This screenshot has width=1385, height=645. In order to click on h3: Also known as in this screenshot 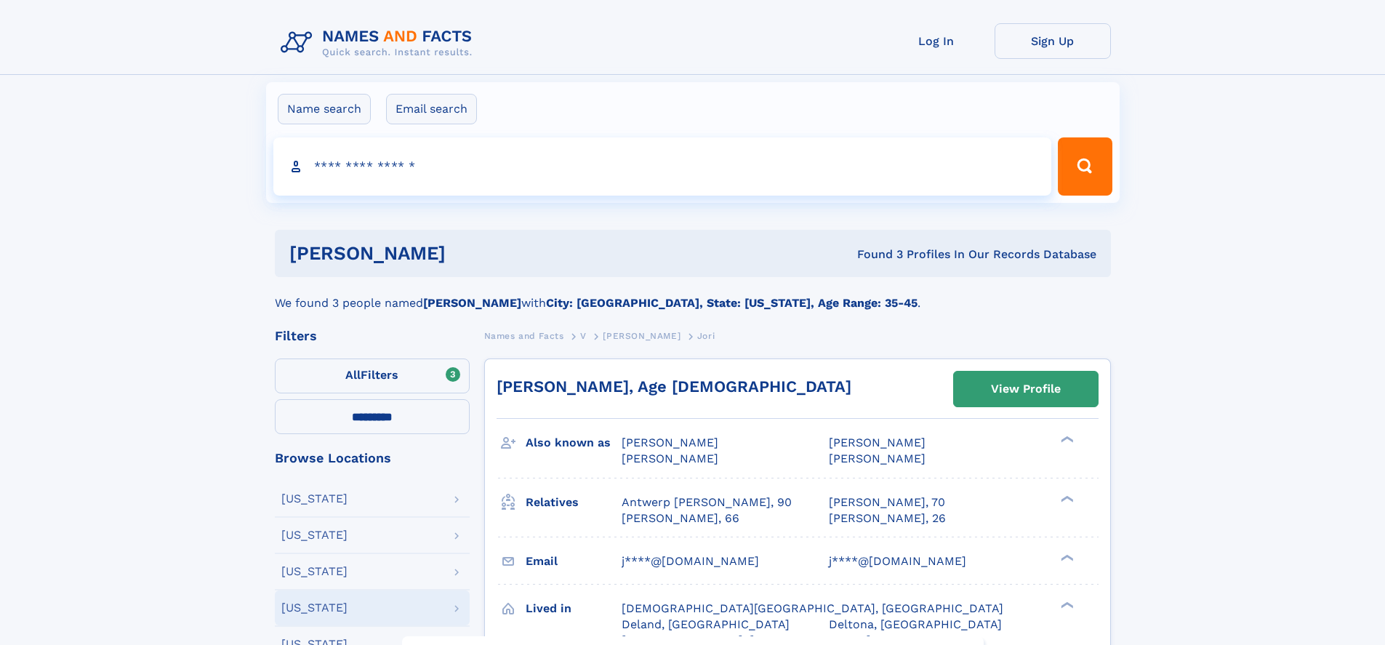, I will do `click(574, 443)`.